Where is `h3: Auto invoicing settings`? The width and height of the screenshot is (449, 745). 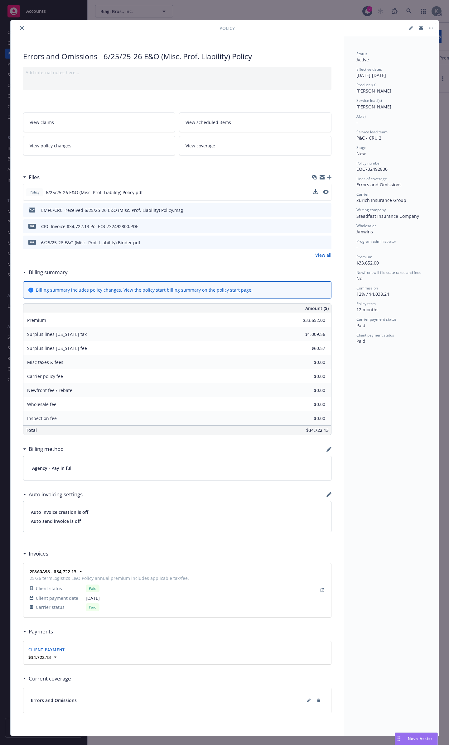
h3: Auto invoicing settings is located at coordinates (55, 495).